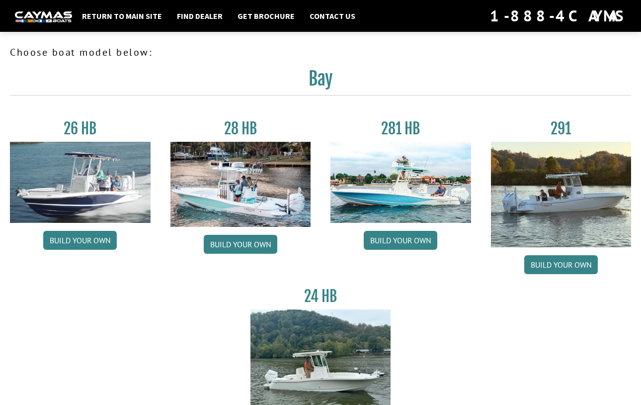 This screenshot has width=641, height=405. What do you see at coordinates (561, 128) in the screenshot?
I see `h3: 291` at bounding box center [561, 128].